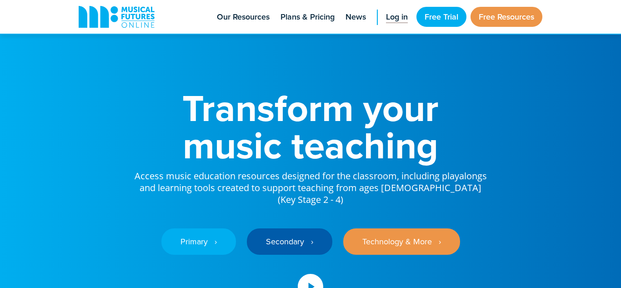 This screenshot has height=288, width=621. What do you see at coordinates (397, 17) in the screenshot?
I see `span: Log in` at bounding box center [397, 17].